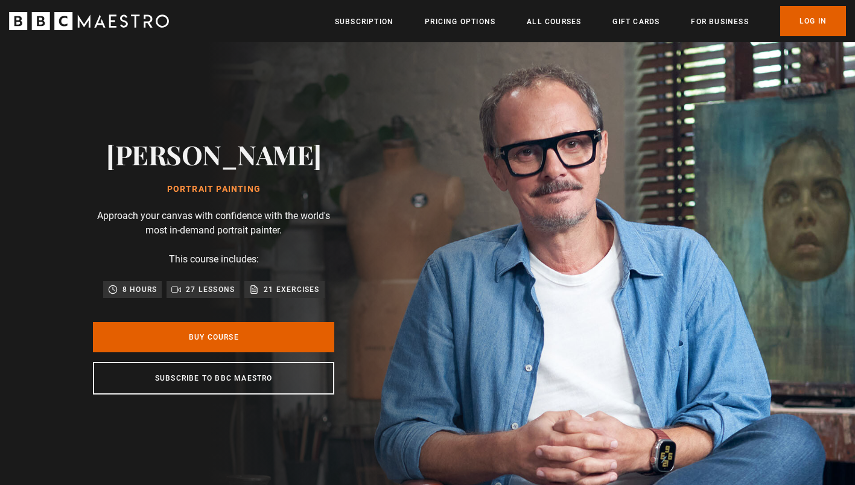  I want to click on p: Approach your canvas with confidence with the world's most in-demand portrait painter., so click(214, 223).